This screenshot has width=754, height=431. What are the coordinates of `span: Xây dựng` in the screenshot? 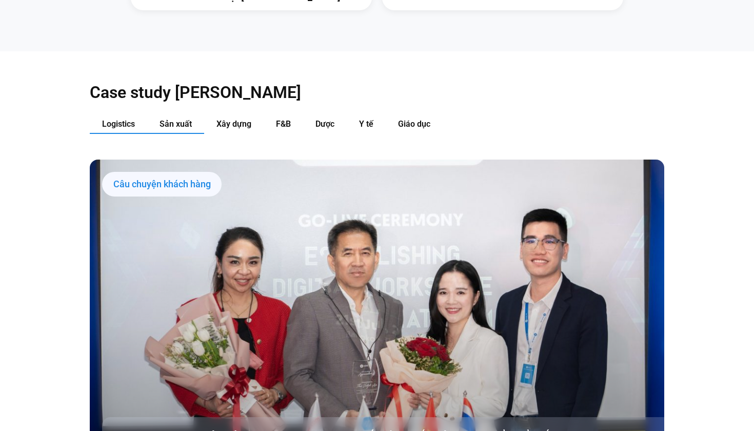 It's located at (234, 124).